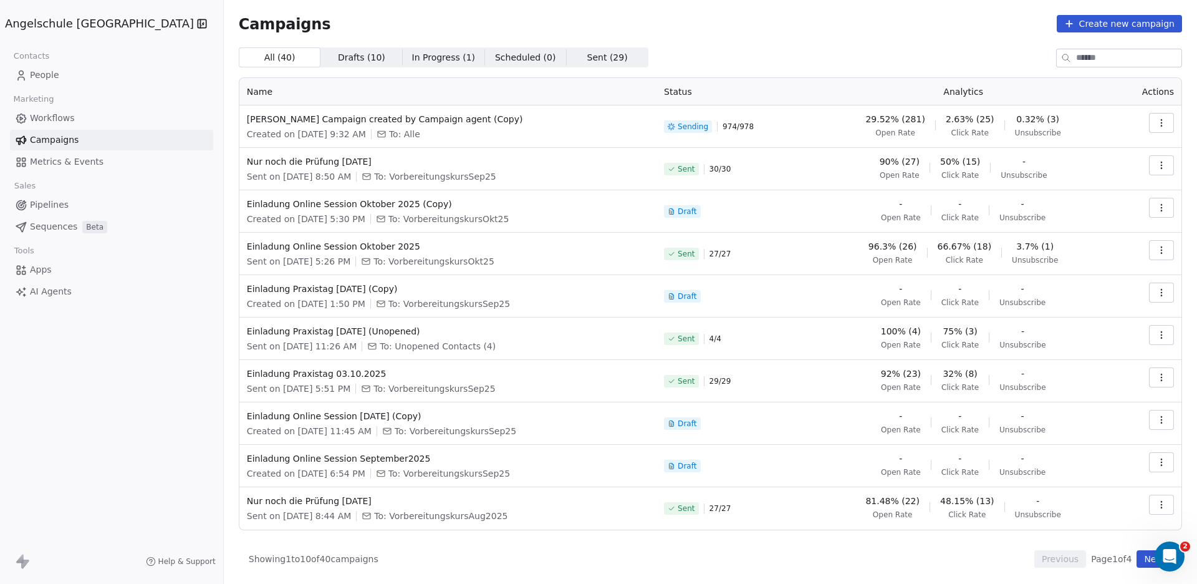 The image size is (1197, 584). What do you see at coordinates (41, 269) in the screenshot?
I see `span: Apps` at bounding box center [41, 269].